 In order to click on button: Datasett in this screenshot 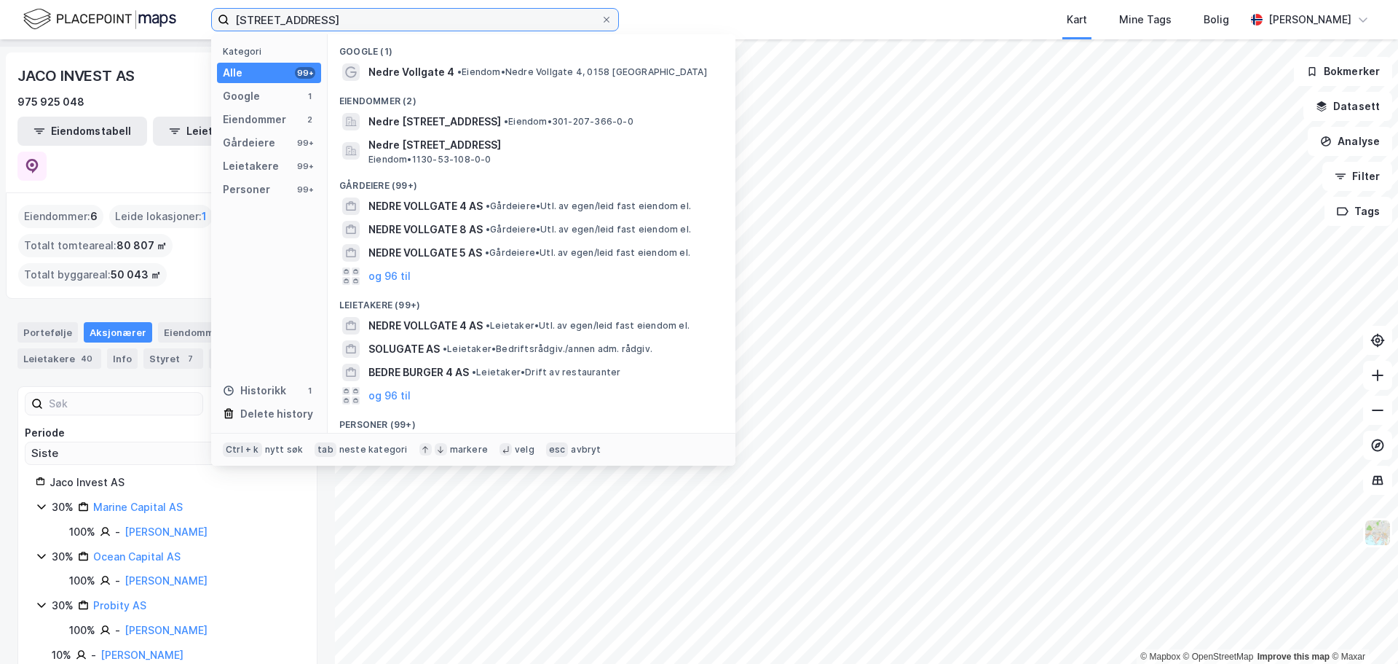, I will do `click(1348, 106)`.